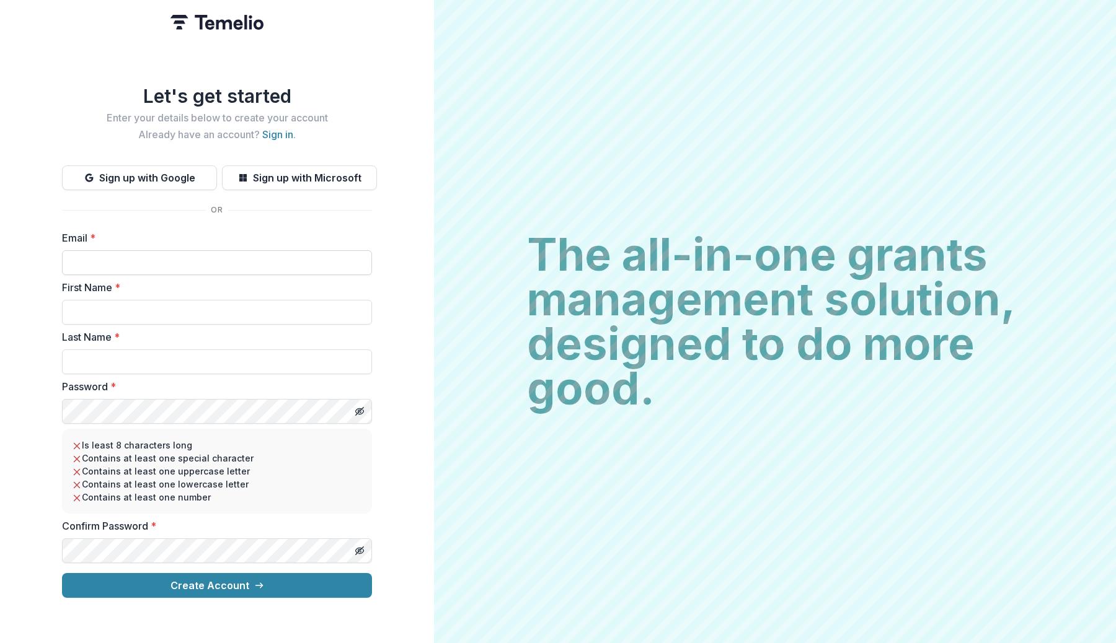  Describe the element at coordinates (139, 178) in the screenshot. I see `button: Sign up with Google` at that location.